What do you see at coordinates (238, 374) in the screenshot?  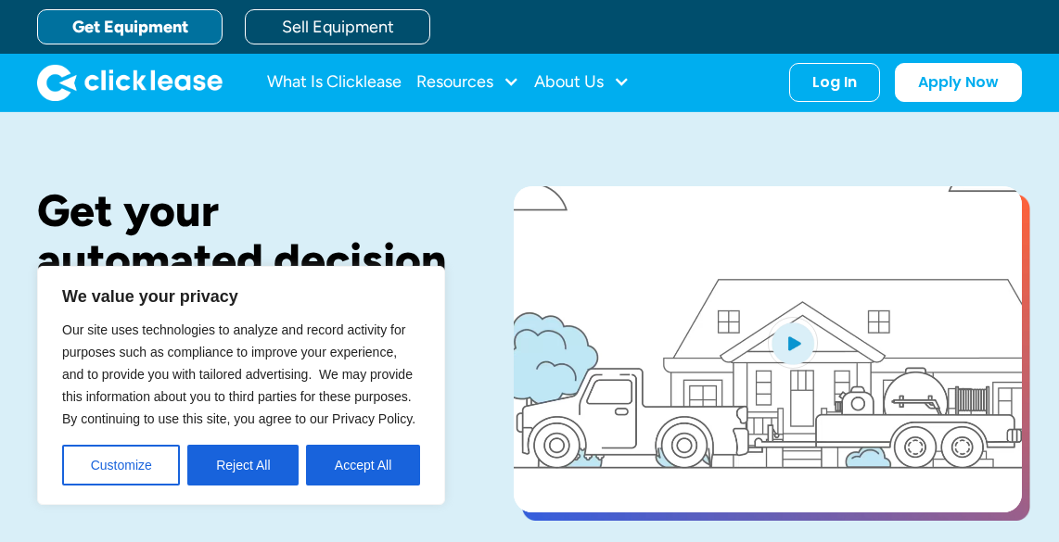 I see `span: Our site uses technologies to analyze and record activity for purposes such as compliance to impr...` at bounding box center [238, 374].